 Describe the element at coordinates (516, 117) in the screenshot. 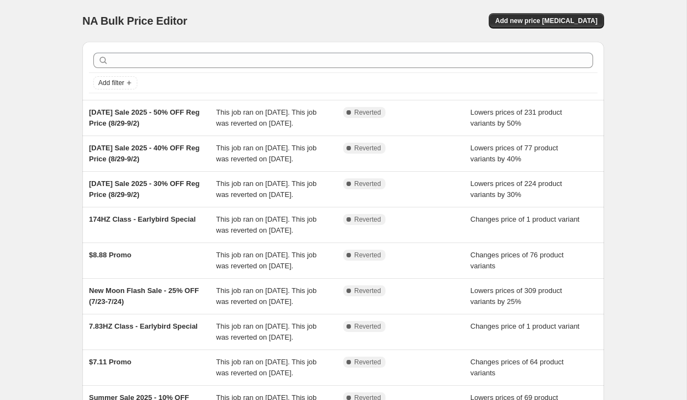

I see `span: Lowers prices of 231 product variants by 50%` at that location.